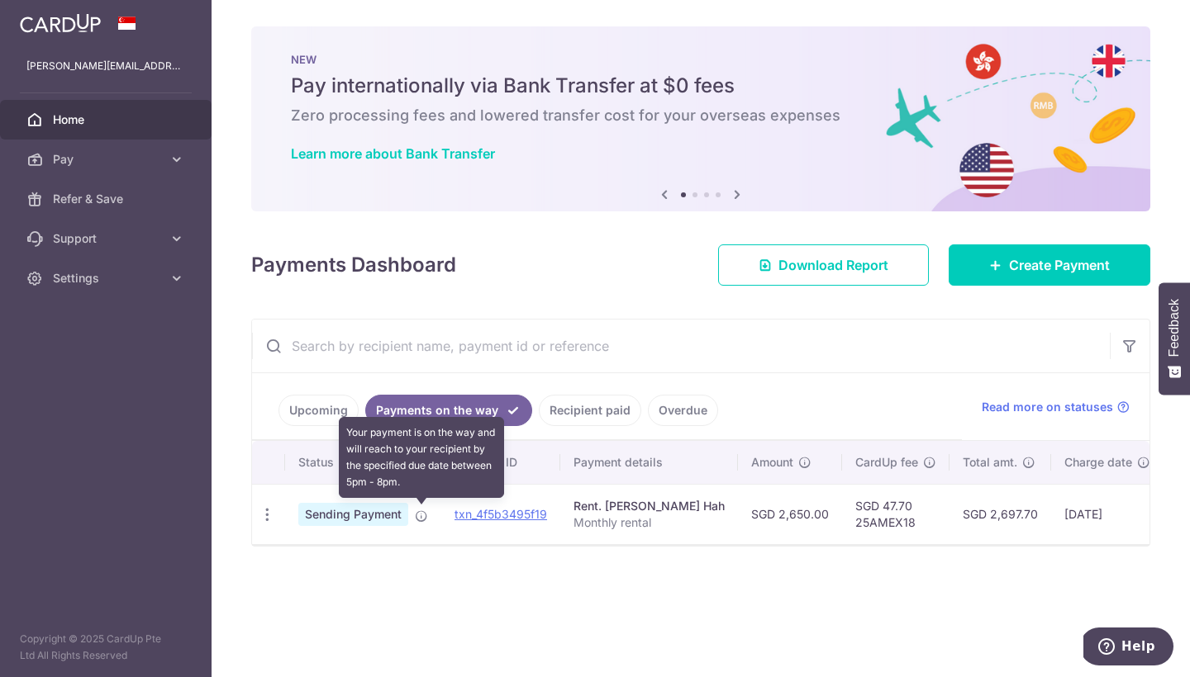 Image resolution: width=1190 pixels, height=677 pixels. I want to click on img: Bank transfer banner, so click(700, 119).